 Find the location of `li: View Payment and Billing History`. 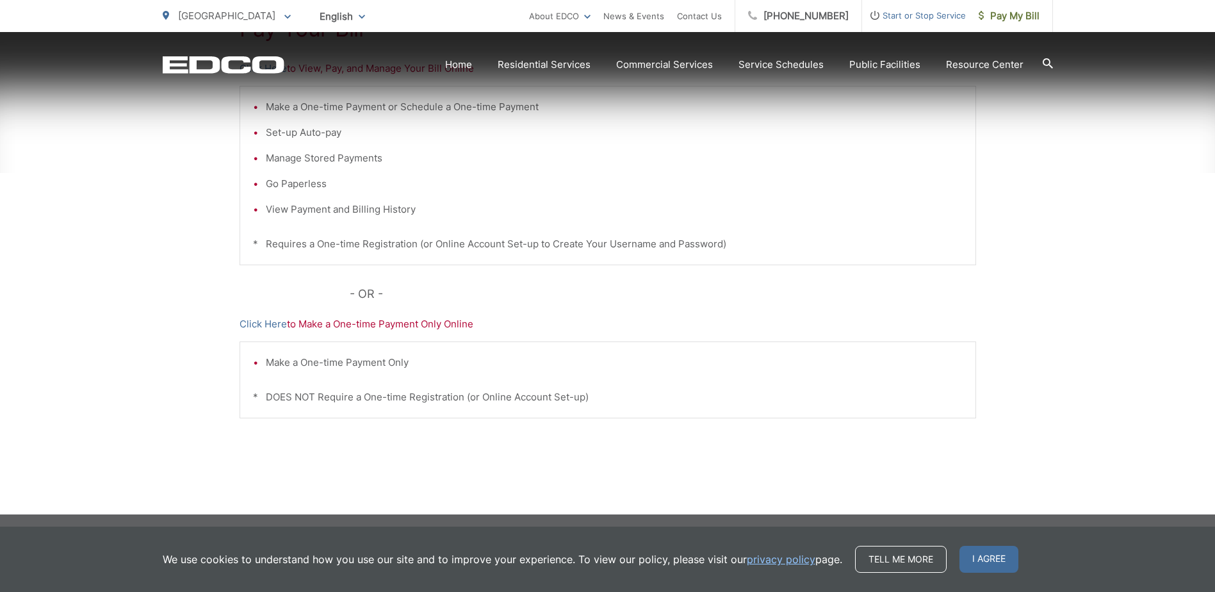

li: View Payment and Billing History is located at coordinates (614, 209).